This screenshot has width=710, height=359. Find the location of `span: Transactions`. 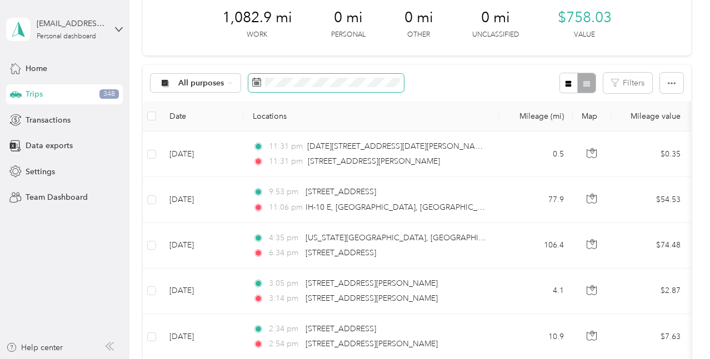

span: Transactions is located at coordinates (48, 120).